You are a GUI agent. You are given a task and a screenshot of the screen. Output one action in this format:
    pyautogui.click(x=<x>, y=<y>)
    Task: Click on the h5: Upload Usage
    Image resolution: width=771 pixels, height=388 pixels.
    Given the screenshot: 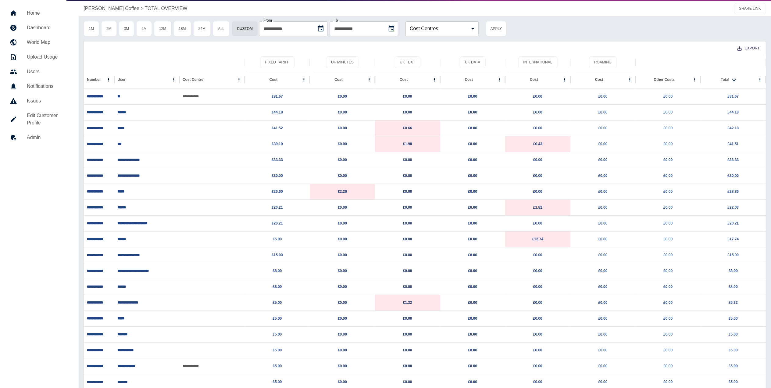 What is the action you would take?
    pyautogui.click(x=48, y=57)
    